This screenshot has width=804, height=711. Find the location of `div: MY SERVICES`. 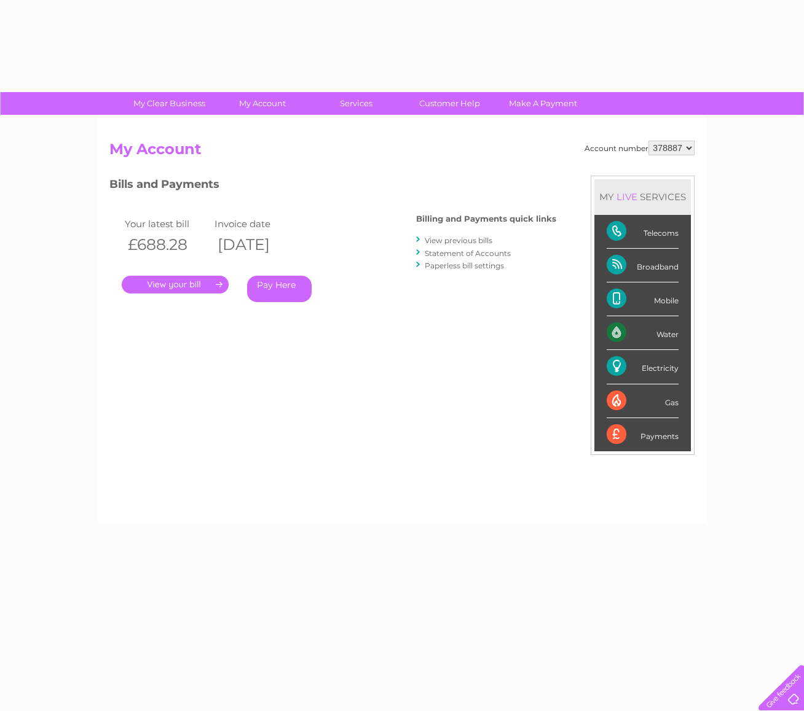

div: MY SERVICES is located at coordinates (642, 197).